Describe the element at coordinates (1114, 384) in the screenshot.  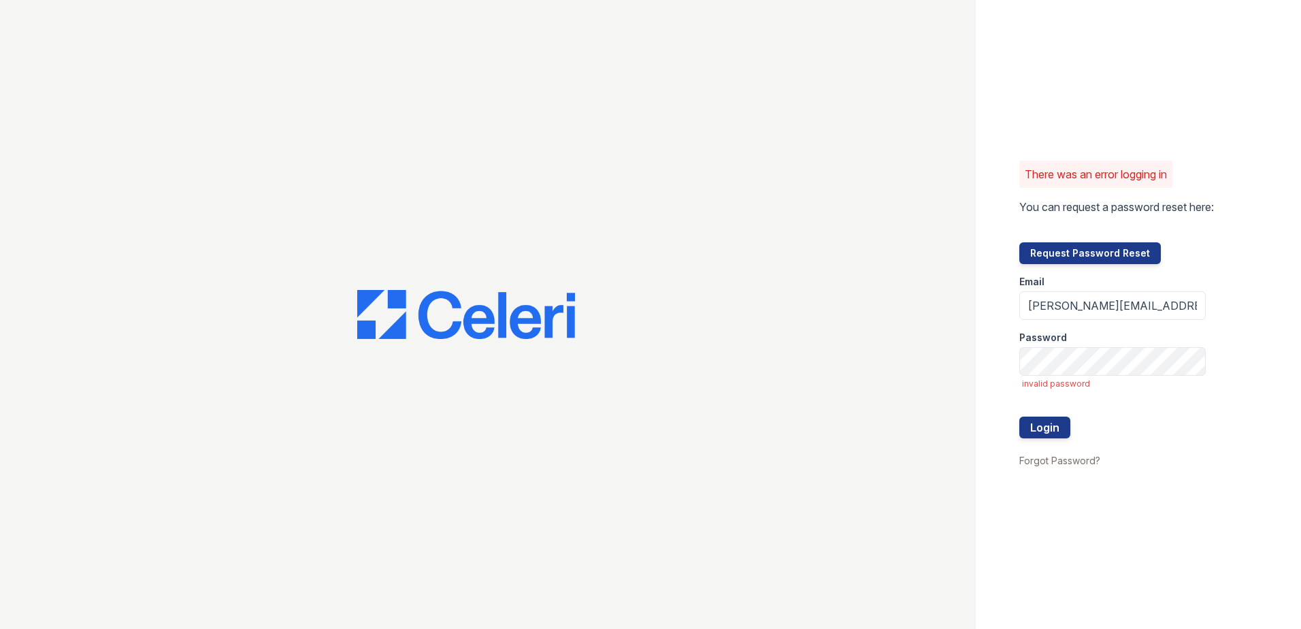
I see `span: invalid password` at that location.